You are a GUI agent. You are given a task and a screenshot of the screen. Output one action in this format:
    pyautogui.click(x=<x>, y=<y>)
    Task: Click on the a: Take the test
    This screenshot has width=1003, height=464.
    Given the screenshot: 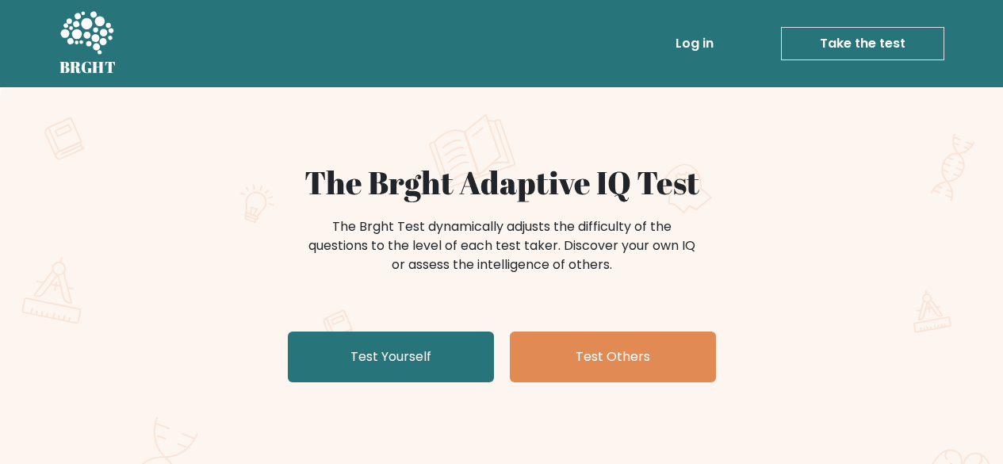 What is the action you would take?
    pyautogui.click(x=863, y=44)
    